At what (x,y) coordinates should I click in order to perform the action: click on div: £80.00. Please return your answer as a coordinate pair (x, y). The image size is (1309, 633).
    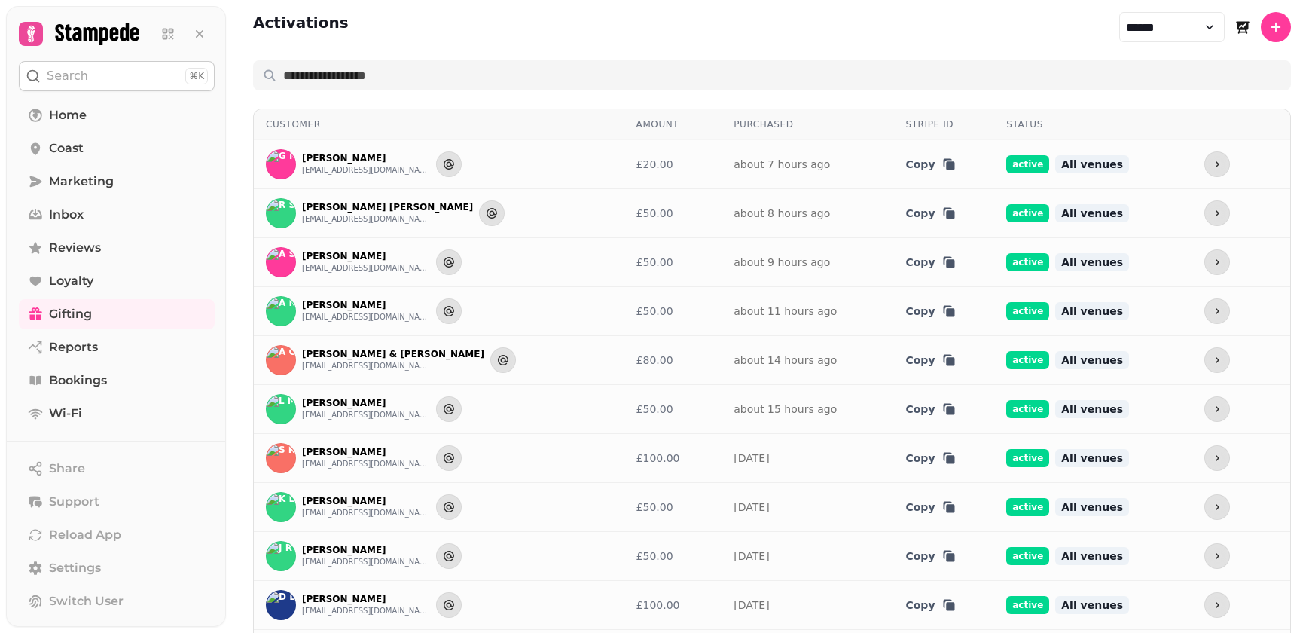
    Looking at the image, I should click on (673, 360).